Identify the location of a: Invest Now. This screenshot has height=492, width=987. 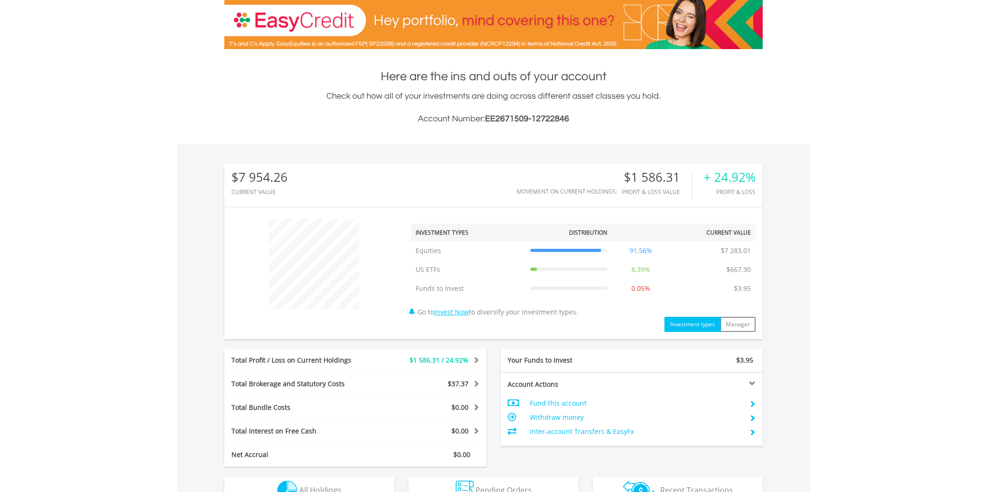
(452, 312).